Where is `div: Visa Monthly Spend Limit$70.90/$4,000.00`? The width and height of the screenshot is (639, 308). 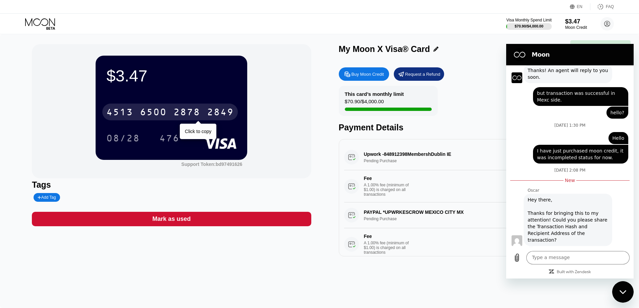
div: Visa Monthly Spend Limit$70.90/$4,000.00 is located at coordinates (529, 24).